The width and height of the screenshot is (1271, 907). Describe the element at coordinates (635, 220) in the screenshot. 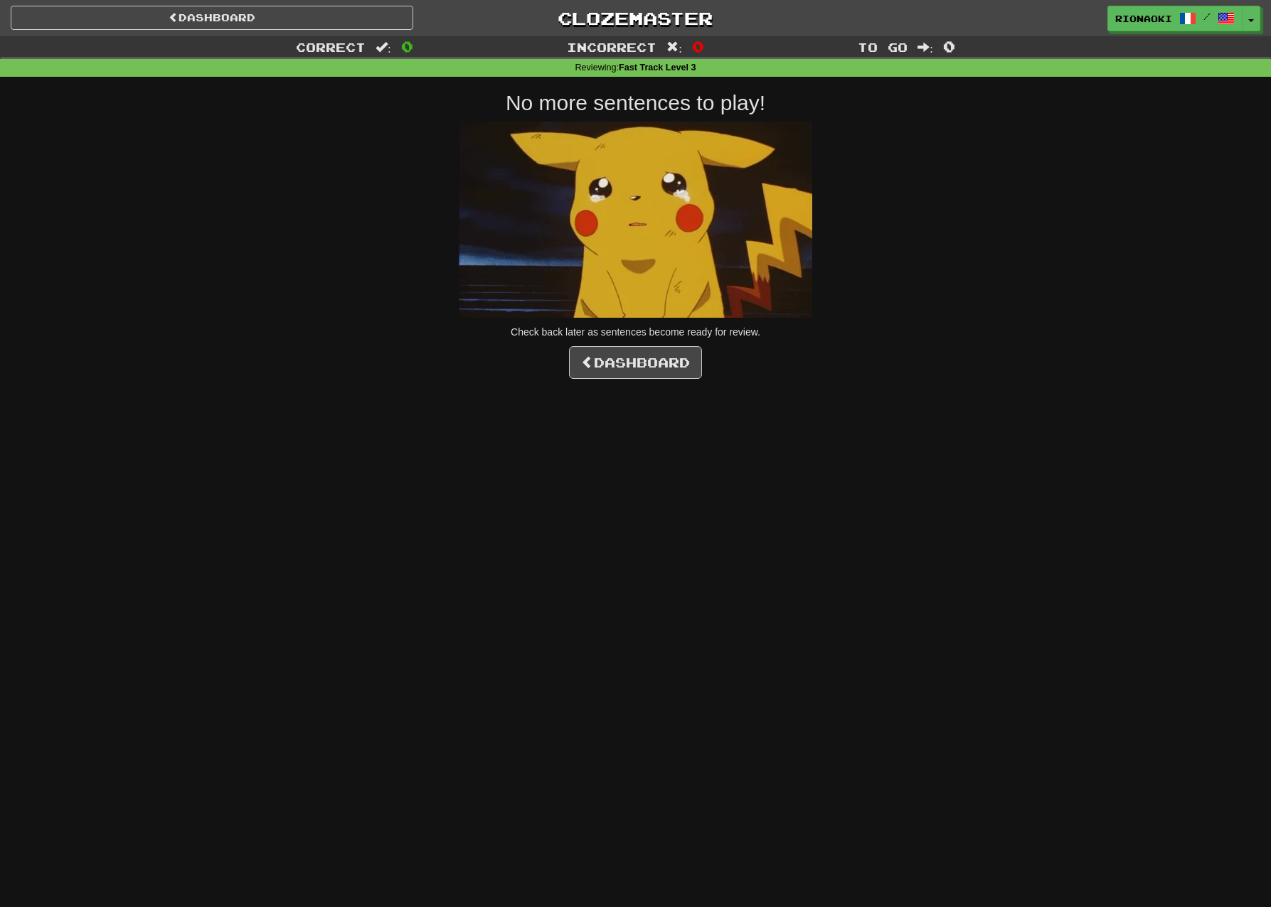

I see `img: sad-pikachu.gif` at that location.